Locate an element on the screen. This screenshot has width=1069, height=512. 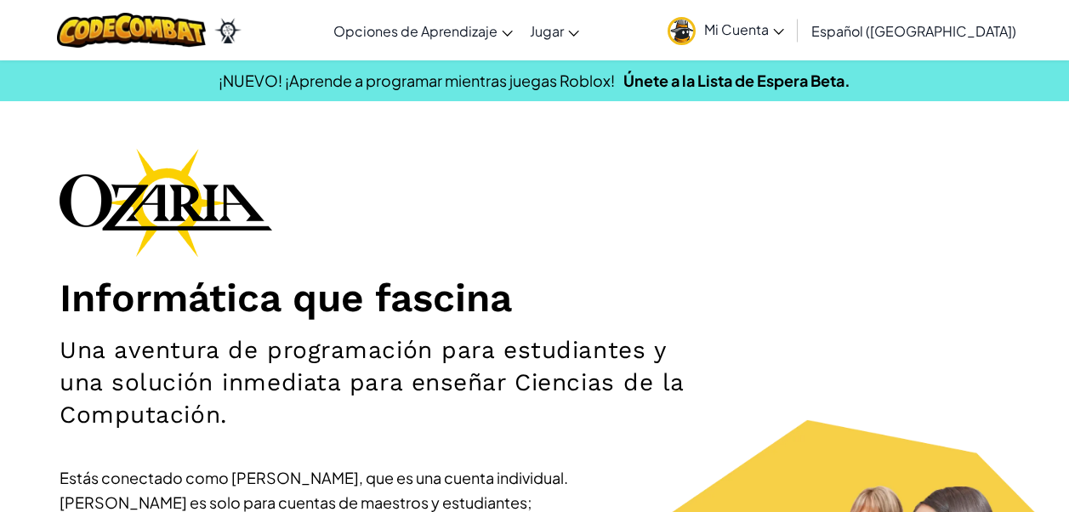
a: Únete a la Lista de Espera Beta. is located at coordinates (736, 80).